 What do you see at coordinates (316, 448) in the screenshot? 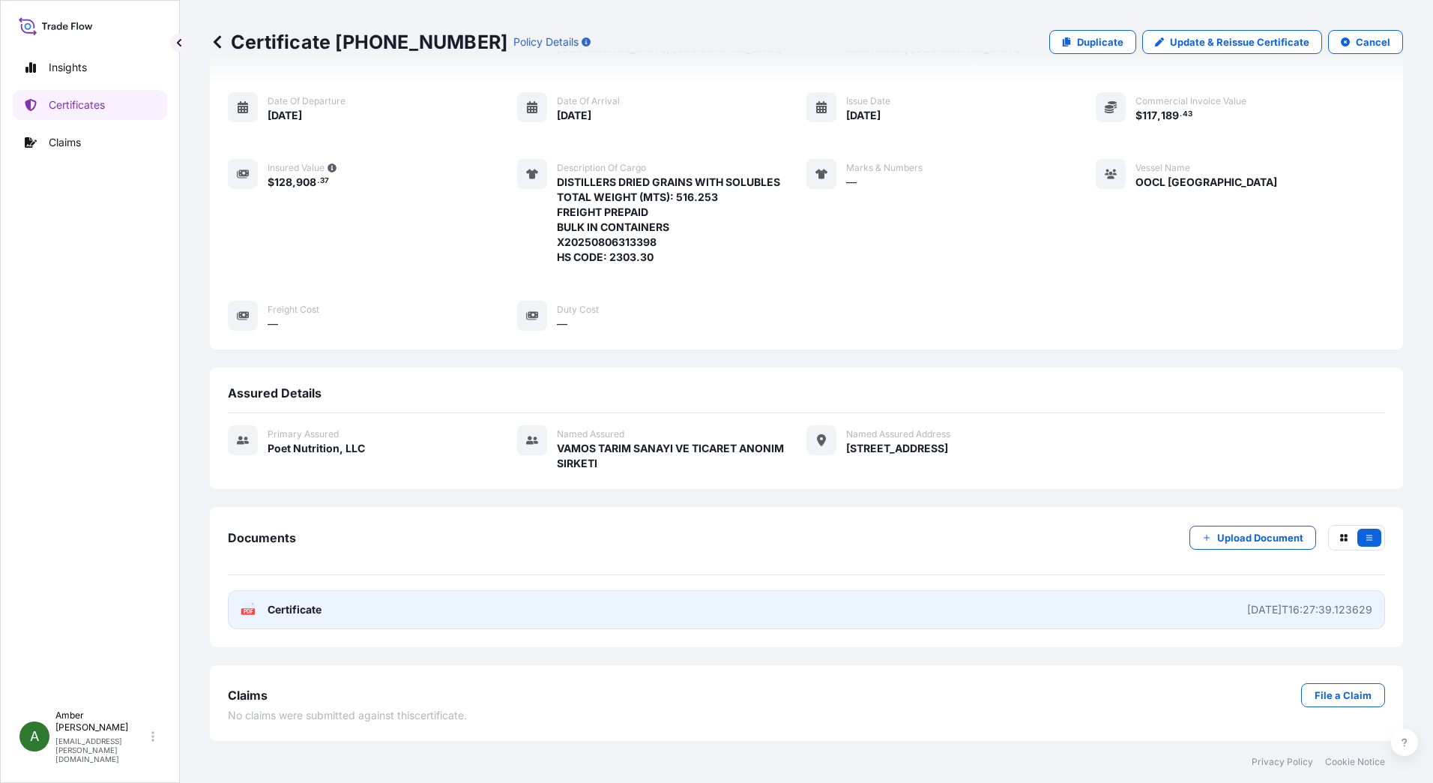
I see `span: Poet Nutrition, LLC` at bounding box center [316, 448].